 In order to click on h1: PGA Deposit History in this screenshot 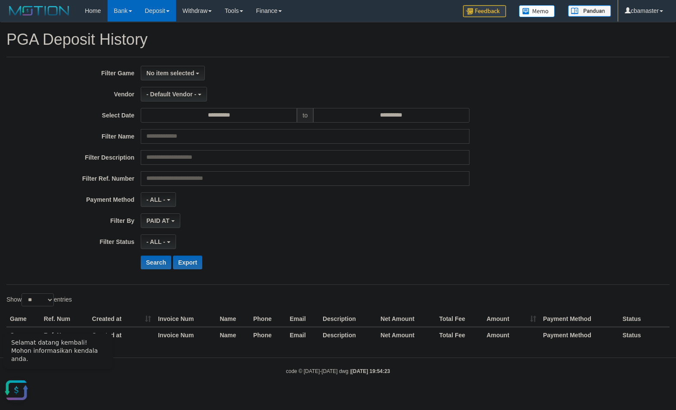, I will do `click(338, 40)`.